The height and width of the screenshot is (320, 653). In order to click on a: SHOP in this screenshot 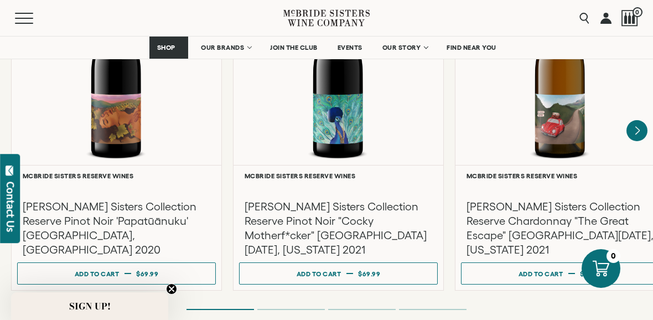, I will do `click(169, 48)`.